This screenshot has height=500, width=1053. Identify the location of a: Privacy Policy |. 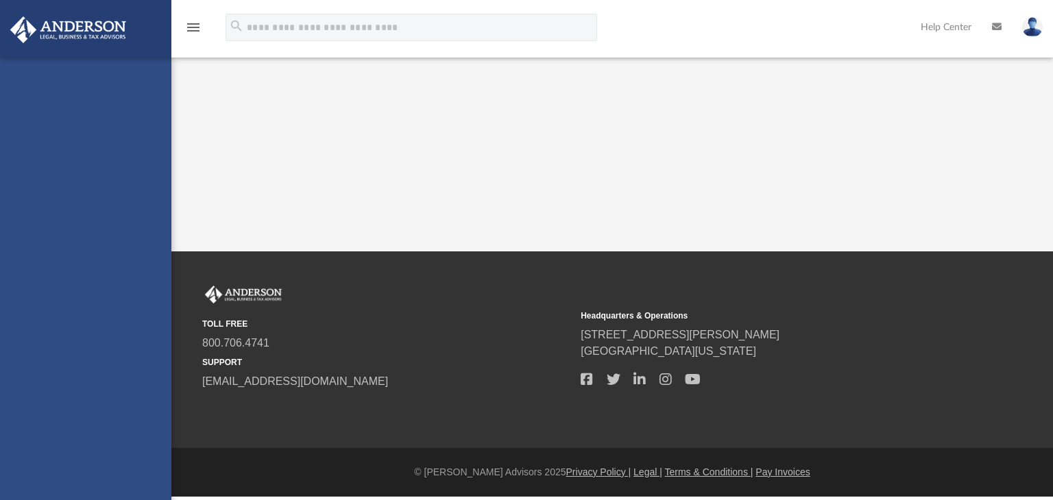
(598, 472).